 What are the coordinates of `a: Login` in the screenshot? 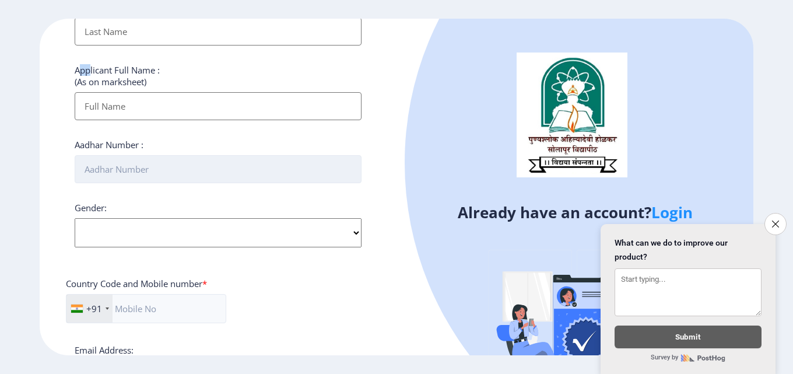 It's located at (671, 212).